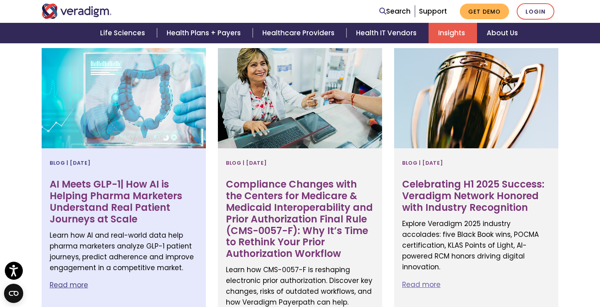  Describe the element at coordinates (476, 245) in the screenshot. I see `p: Explore Veradigm 2025 industry accolades: five Black Book wins, POCMA certification, KLAS Points ...` at that location.